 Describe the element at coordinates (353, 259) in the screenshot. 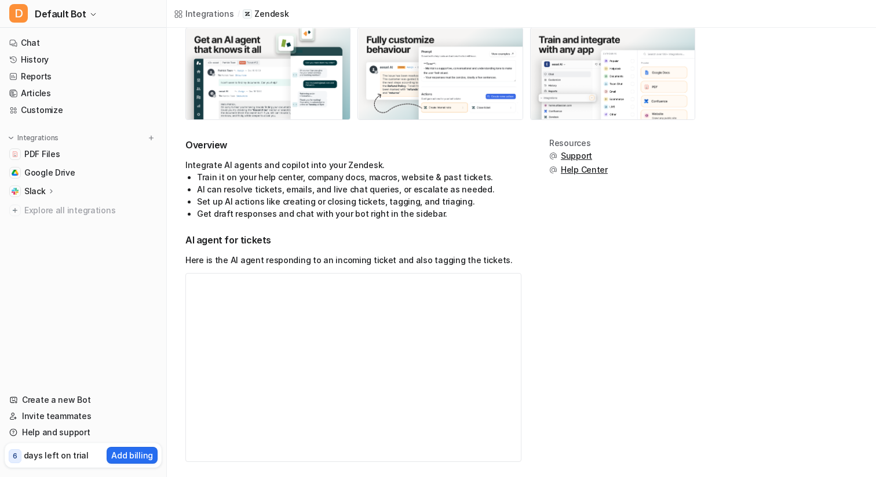

I see `p: Here is the AI agent responding to an incoming ticket and also tagging the tickets.` at that location.